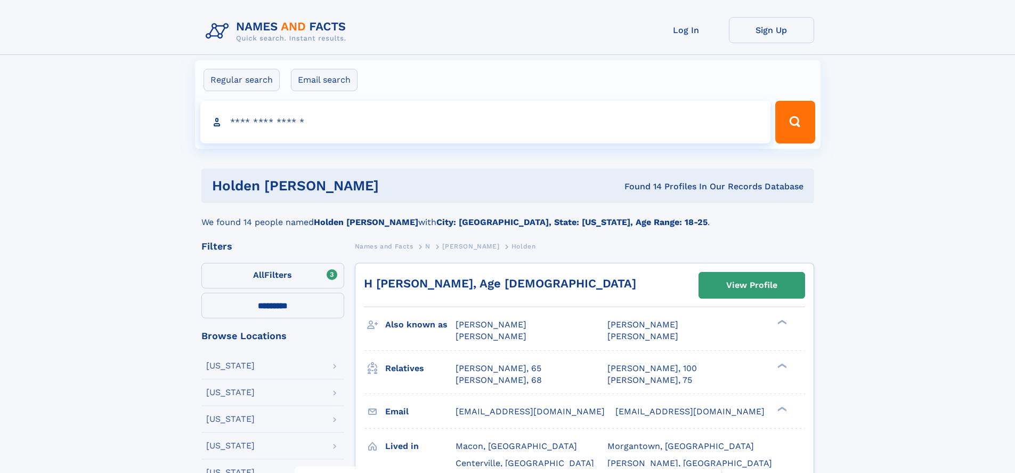 The width and height of the screenshot is (1015, 473). I want to click on div: We found 14 people named with ., so click(508, 216).